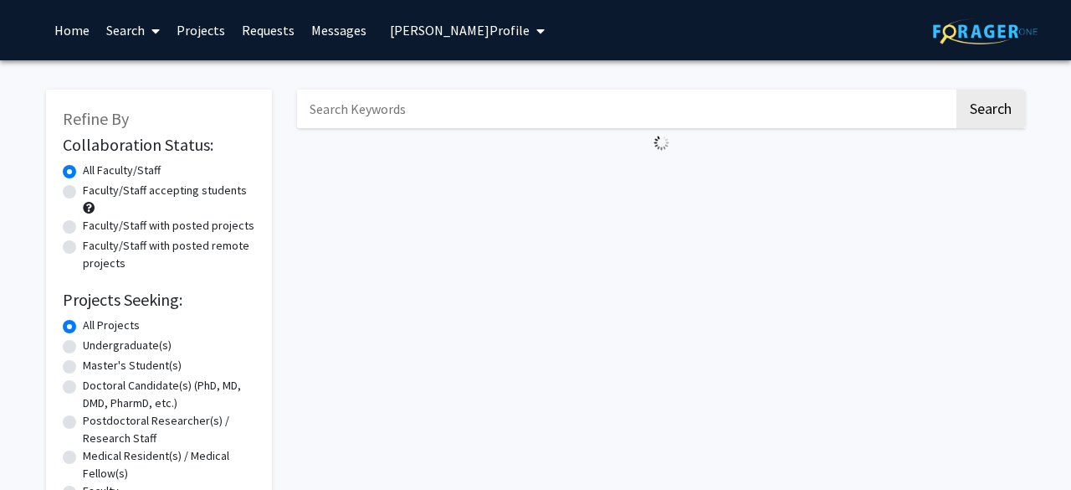 Image resolution: width=1071 pixels, height=490 pixels. Describe the element at coordinates (991, 109) in the screenshot. I see `button: Search` at that location.